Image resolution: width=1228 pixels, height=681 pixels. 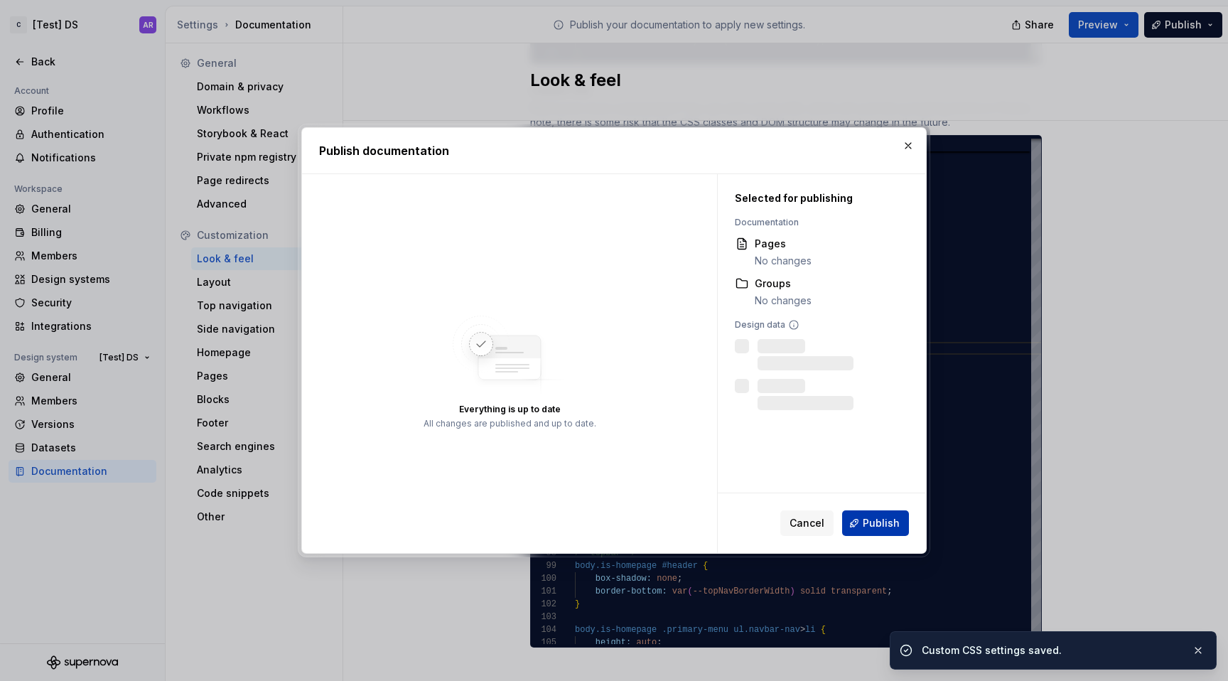 I want to click on button: Publish, so click(x=876, y=523).